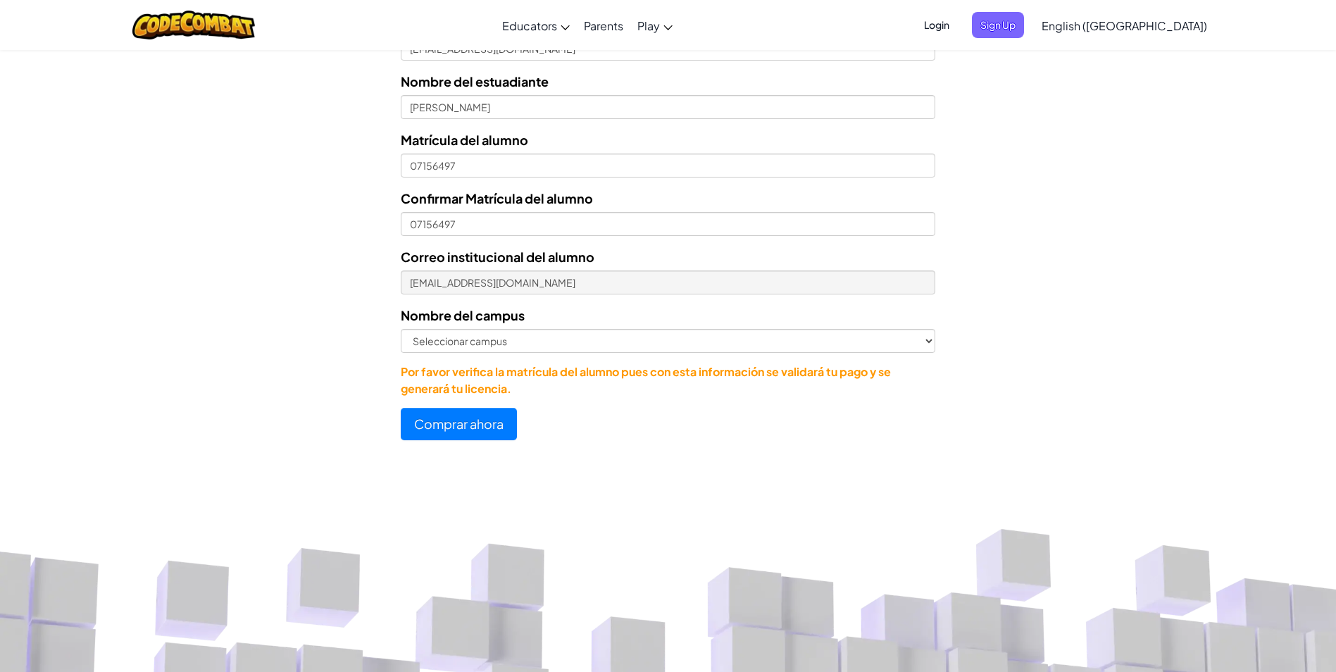 Image resolution: width=1336 pixels, height=672 pixels. Describe the element at coordinates (649, 25) in the screenshot. I see `span: Play` at that location.